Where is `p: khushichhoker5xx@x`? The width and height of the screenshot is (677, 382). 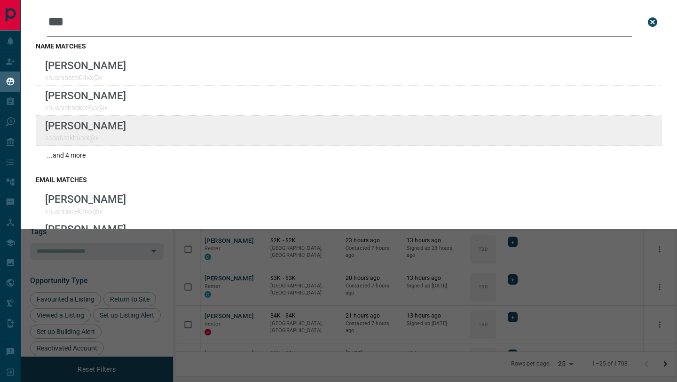
p: khushichhoker5xx@x is located at coordinates (86, 108).